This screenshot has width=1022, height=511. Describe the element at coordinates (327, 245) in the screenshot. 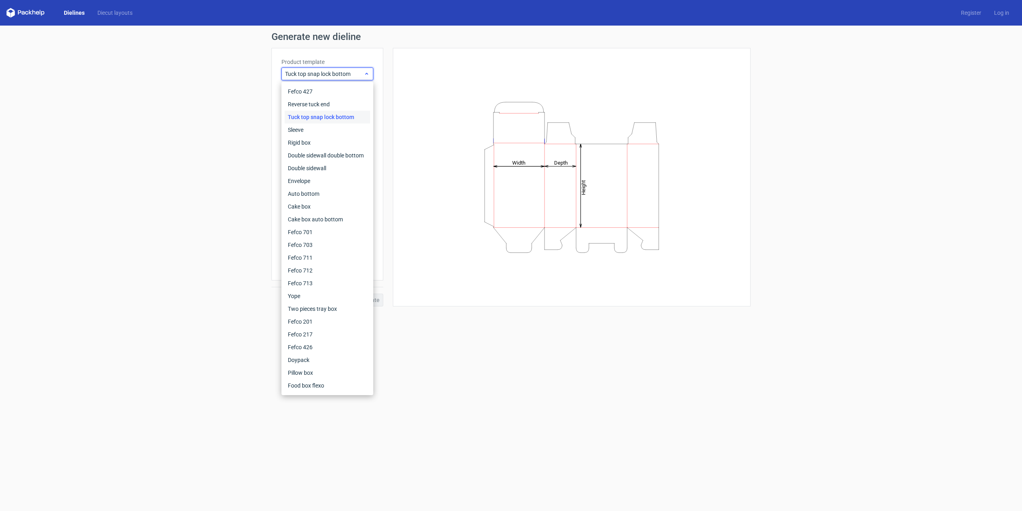

I see `div: Fefco 703` at that location.